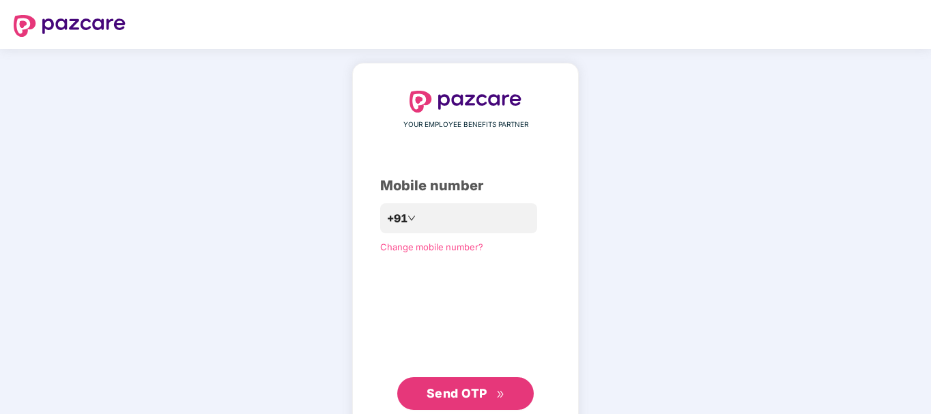  I want to click on a: Change mobile number?, so click(431, 247).